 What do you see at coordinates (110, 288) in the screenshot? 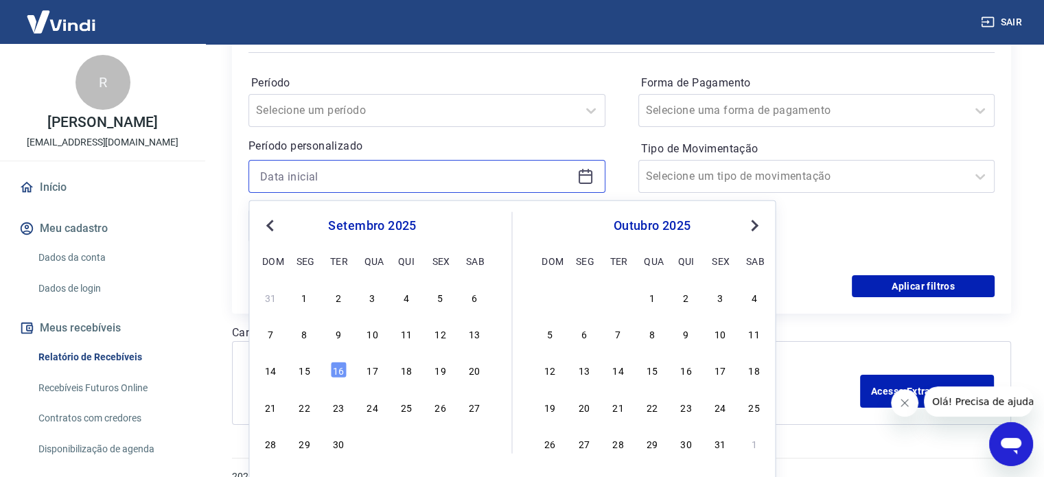
I see `a: Dados de login` at bounding box center [110, 288].